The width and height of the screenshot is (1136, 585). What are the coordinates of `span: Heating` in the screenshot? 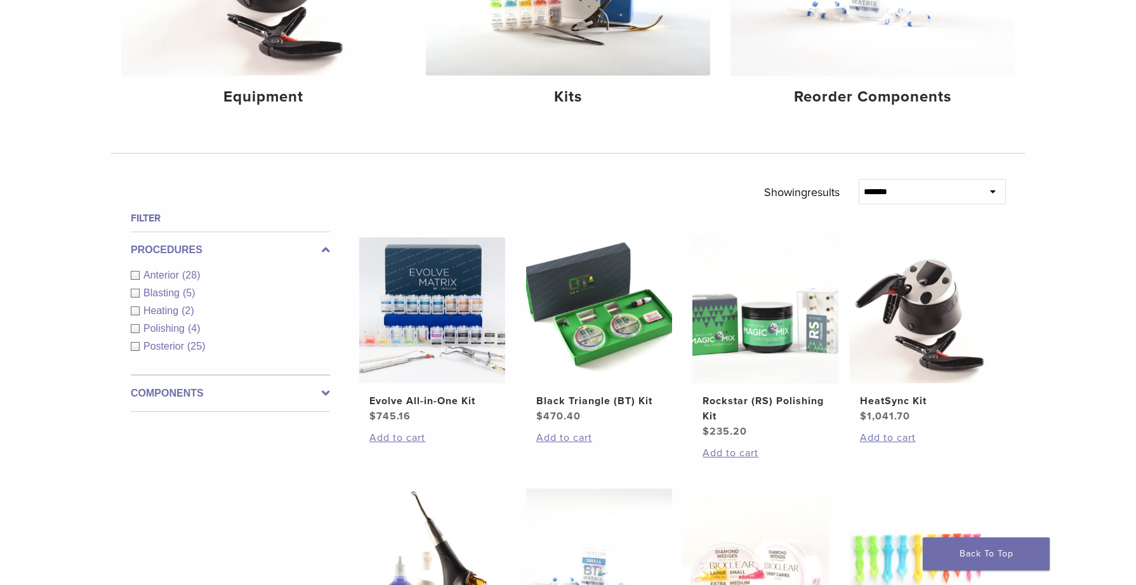 It's located at (162, 310).